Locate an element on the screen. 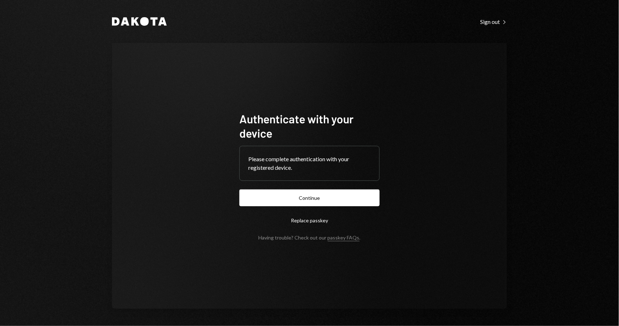  button: Continue is located at coordinates (309, 198).